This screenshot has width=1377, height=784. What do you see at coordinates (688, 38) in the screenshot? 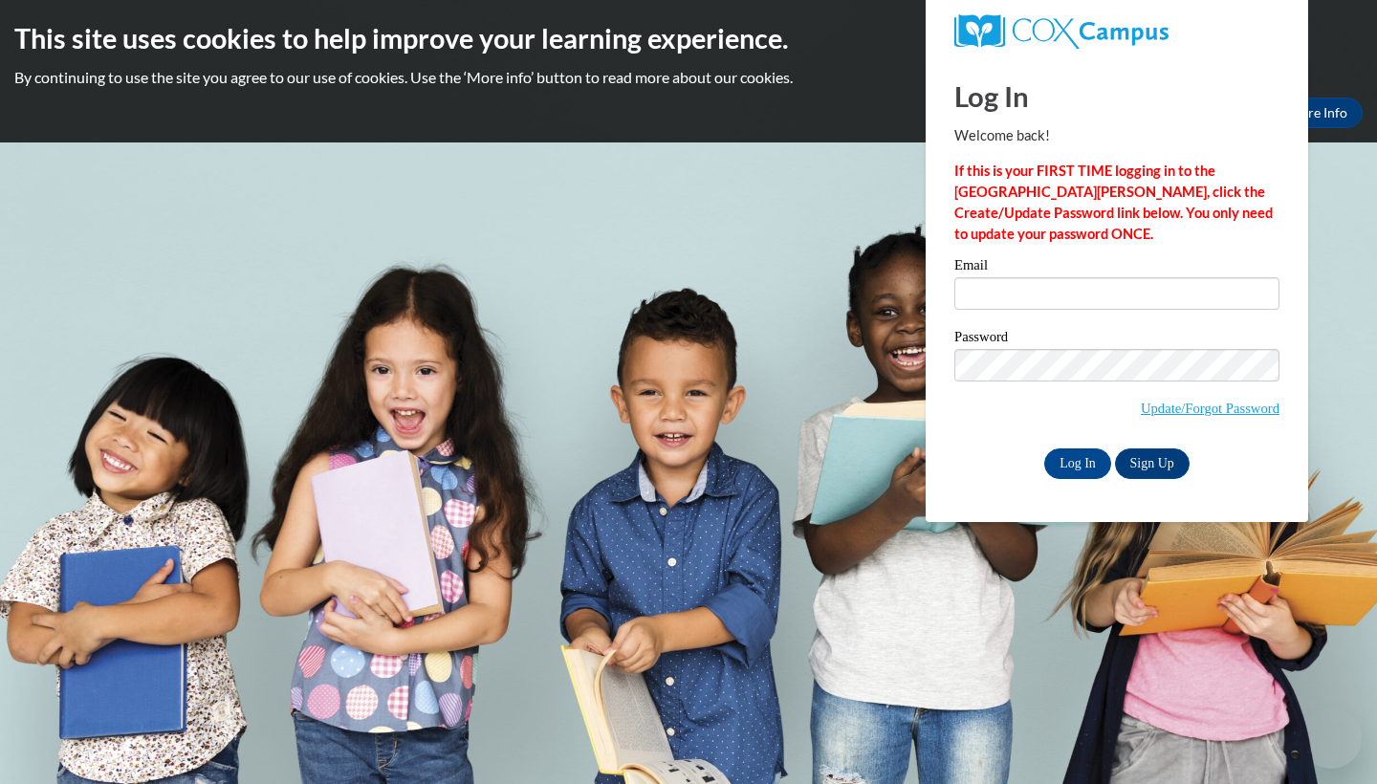
I see `h2: This site uses cookies to help improve your learning experience.` at bounding box center [688, 38].